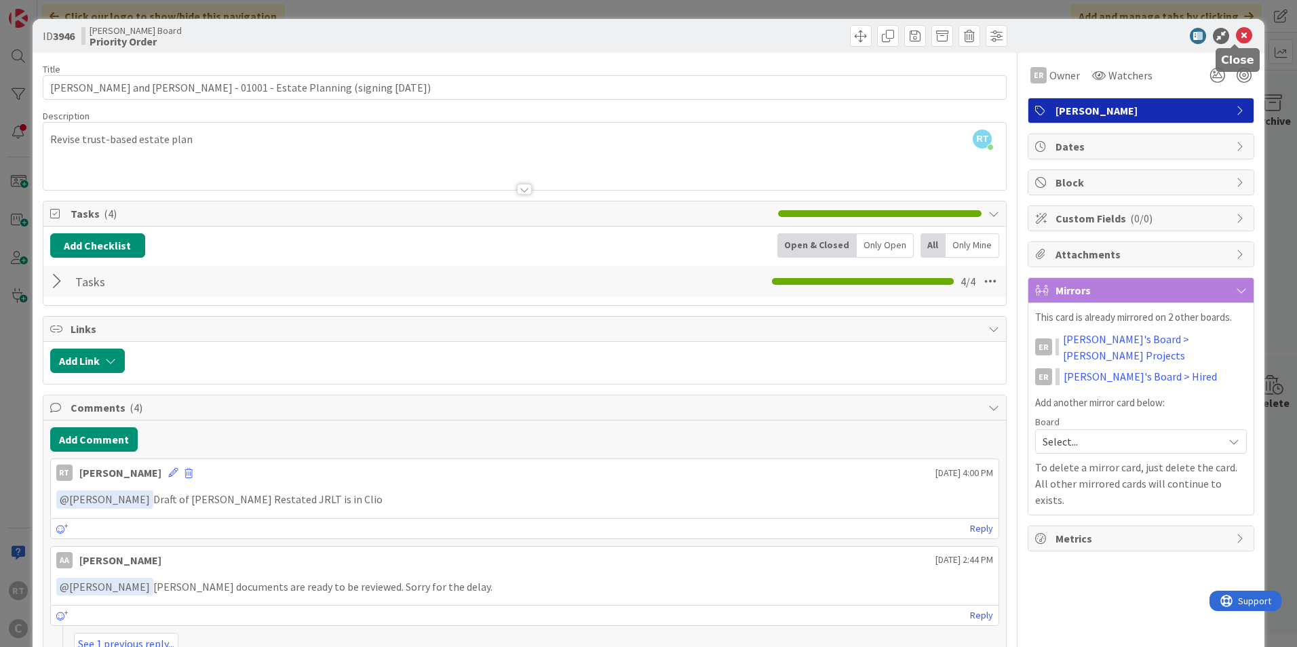 The width and height of the screenshot is (1297, 647). Describe the element at coordinates (45, 10) in the screenshot. I see `span: Support` at that location.